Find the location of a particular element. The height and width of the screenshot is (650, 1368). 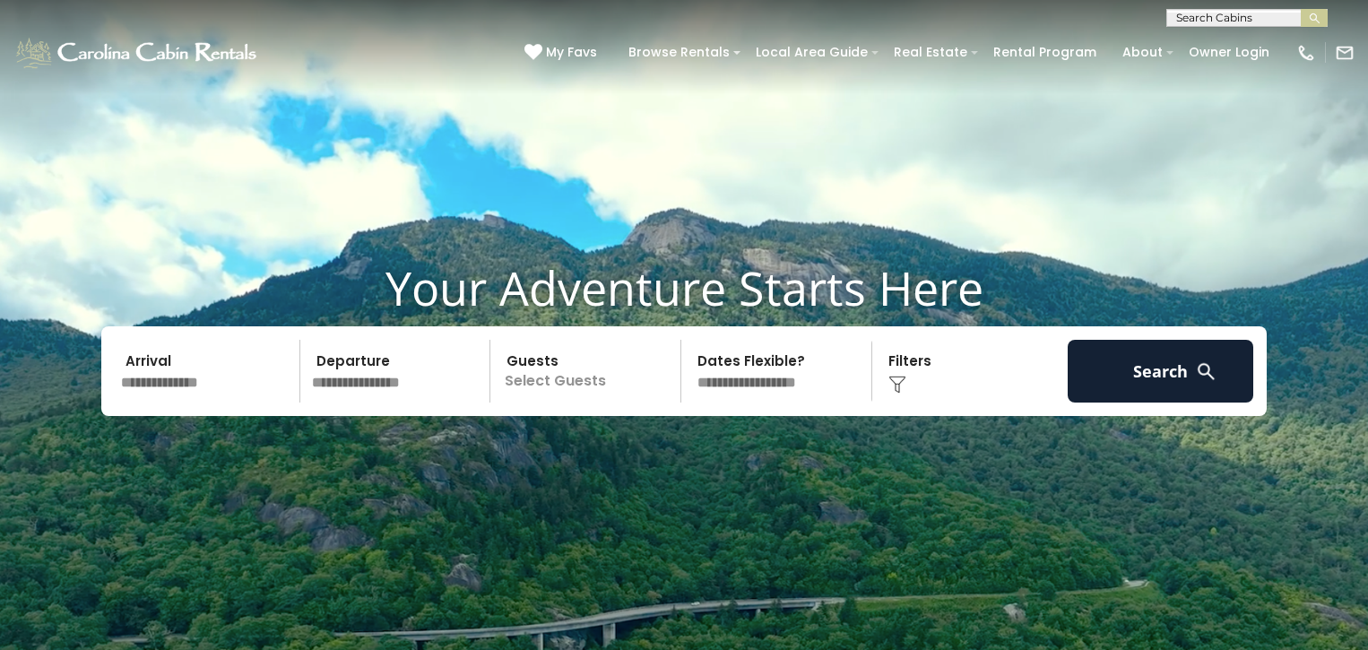

a: Rental Program is located at coordinates (1044, 52).